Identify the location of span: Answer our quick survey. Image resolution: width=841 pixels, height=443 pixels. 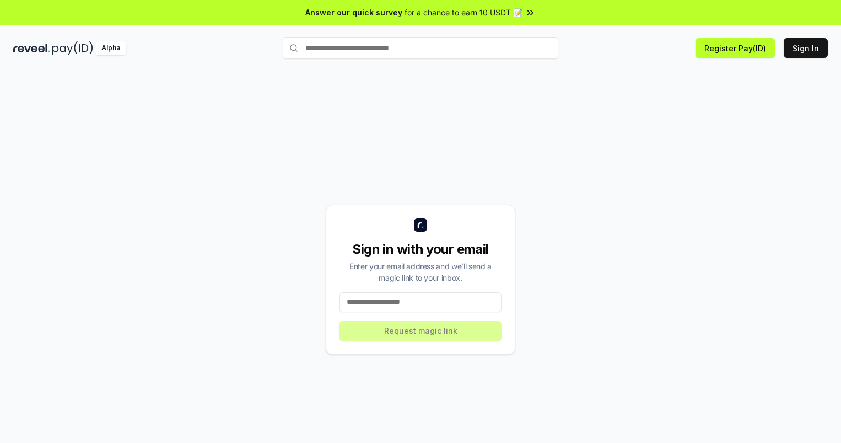
(354, 12).